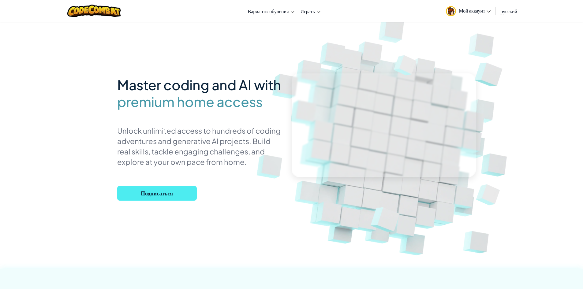  Describe the element at coordinates (94, 11) in the screenshot. I see `img: CodeCombat logo` at that location.